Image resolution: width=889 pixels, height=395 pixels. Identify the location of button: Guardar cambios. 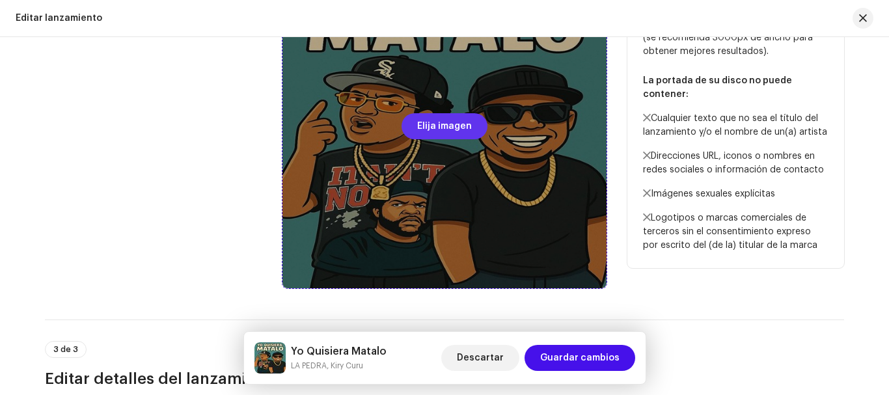
(580, 358).